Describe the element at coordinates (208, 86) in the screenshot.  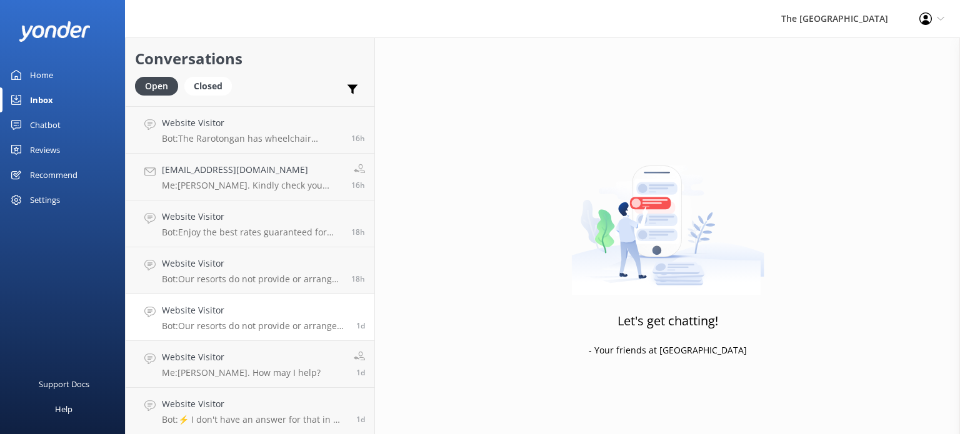
I see `div: Closed` at that location.